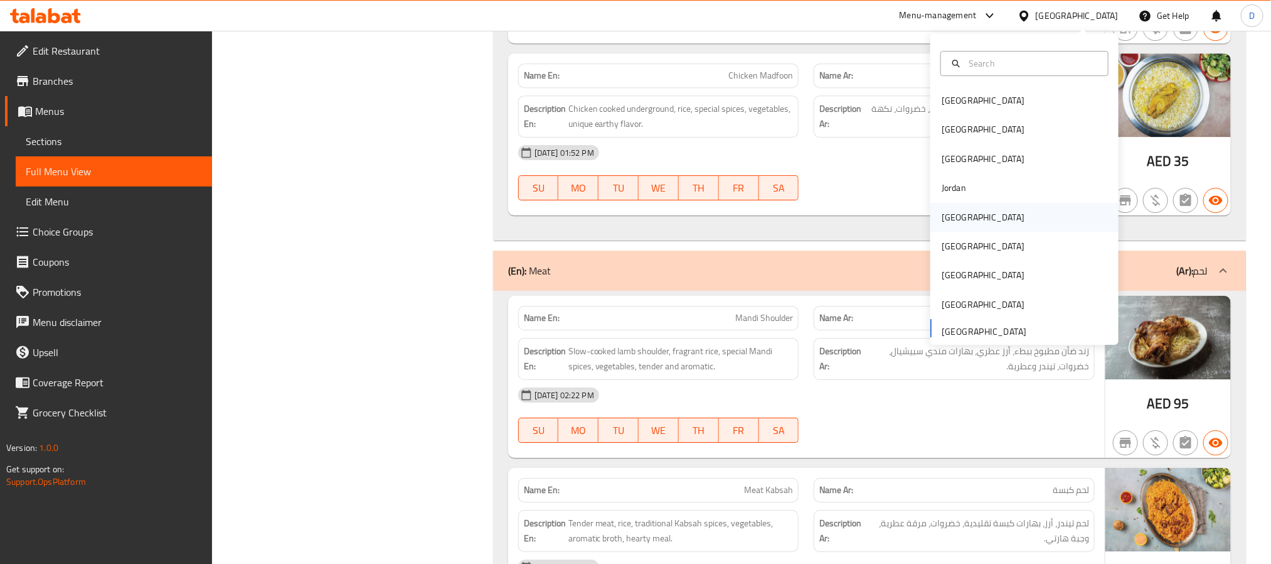 Image resolution: width=1271 pixels, height=564 pixels. I want to click on span: Mandi Shoulder, so click(764, 318).